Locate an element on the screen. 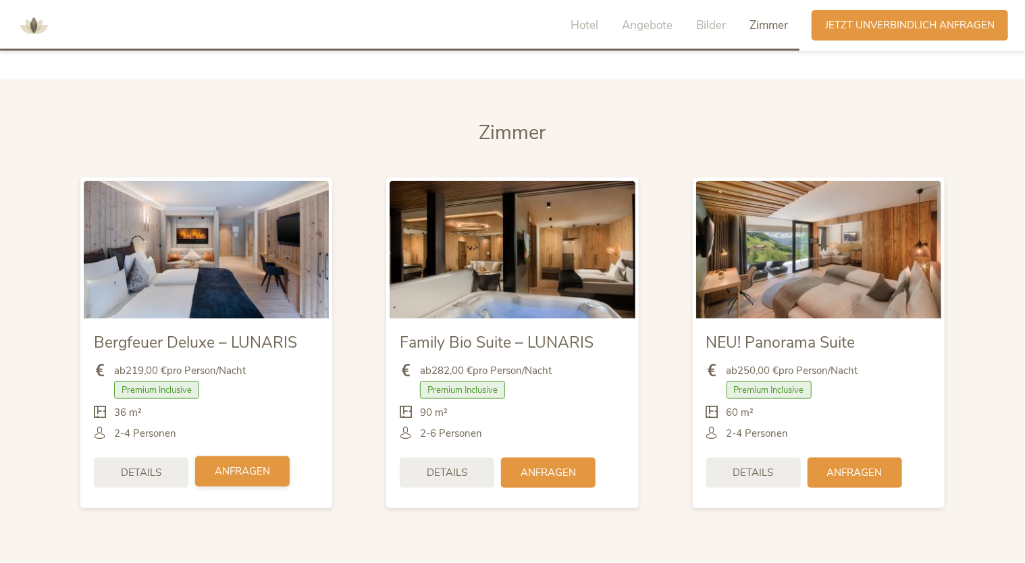 This screenshot has width=1025, height=563. span: Bilder is located at coordinates (711, 25).